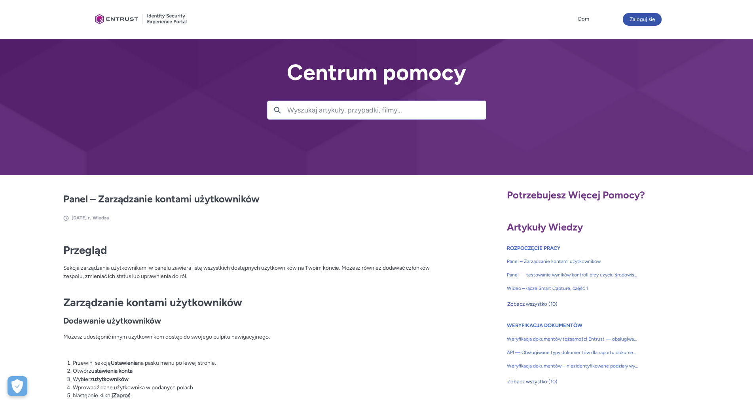 The height and width of the screenshot is (400, 753). What do you see at coordinates (376, 72) in the screenshot?
I see `font: Centrum pomocy` at bounding box center [376, 72].